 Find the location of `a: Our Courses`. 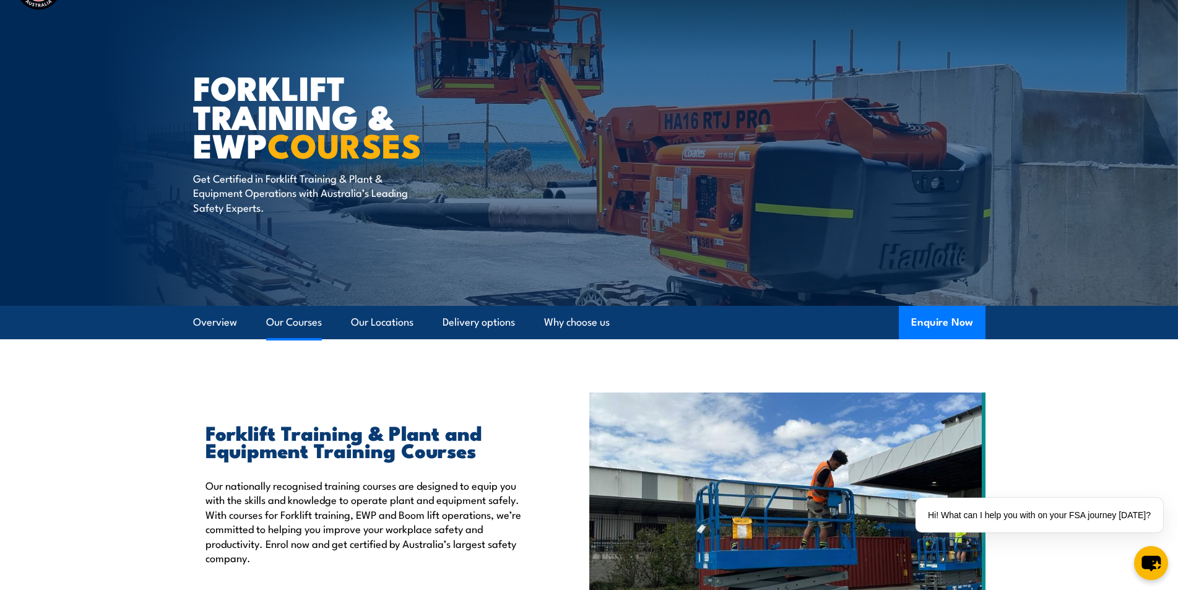

a: Our Courses is located at coordinates (294, 322).